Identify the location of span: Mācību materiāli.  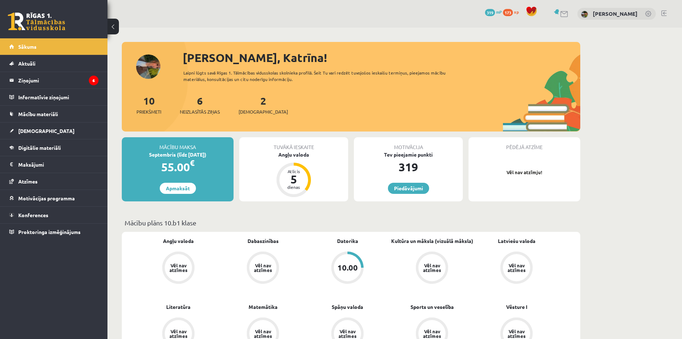
(38, 114).